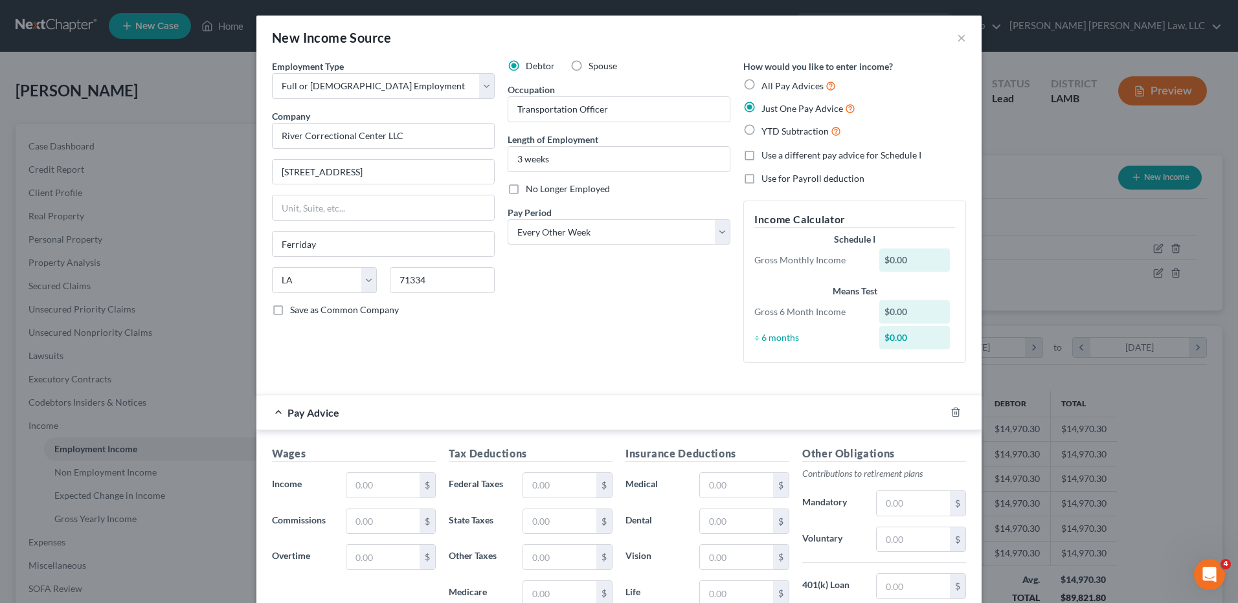  Describe the element at coordinates (855, 240) in the screenshot. I see `div: Schedule I` at that location.